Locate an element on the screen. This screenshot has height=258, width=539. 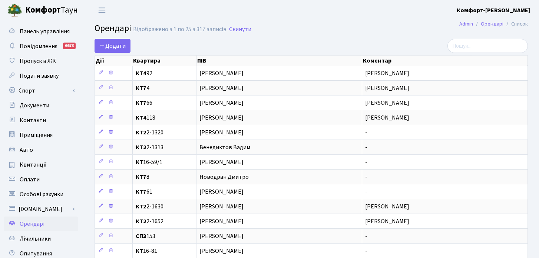
a: Оплати is located at coordinates (41, 180).